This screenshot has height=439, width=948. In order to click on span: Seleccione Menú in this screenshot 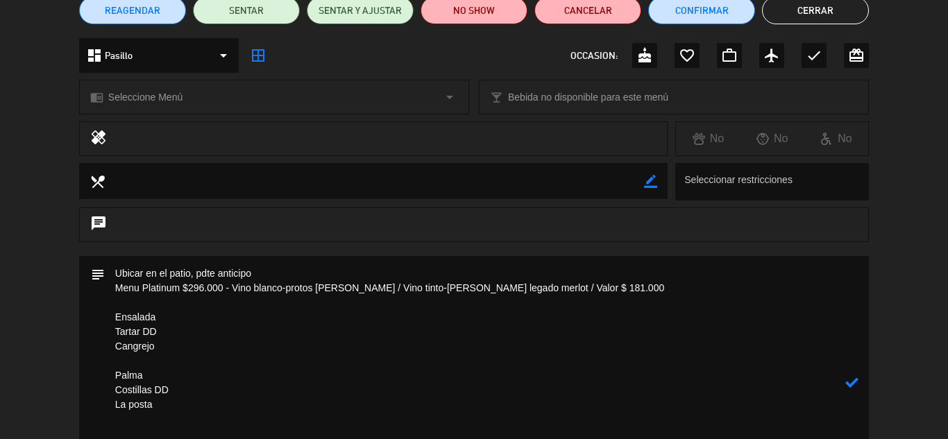, I will do `click(145, 97)`.